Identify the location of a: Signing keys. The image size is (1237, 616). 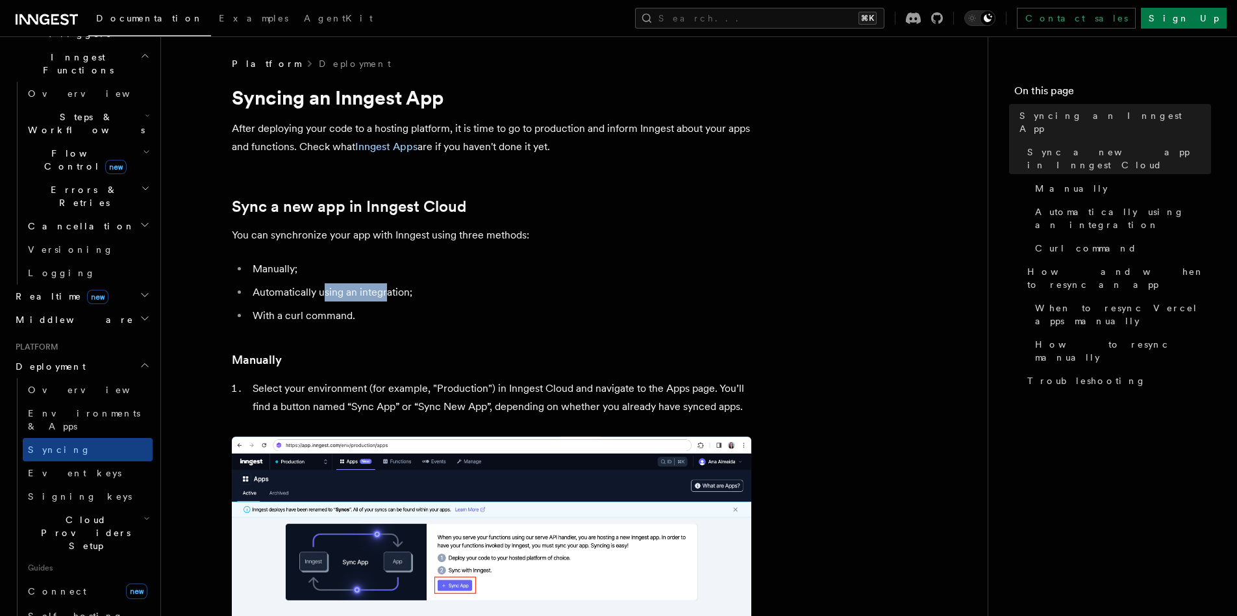
(88, 496).